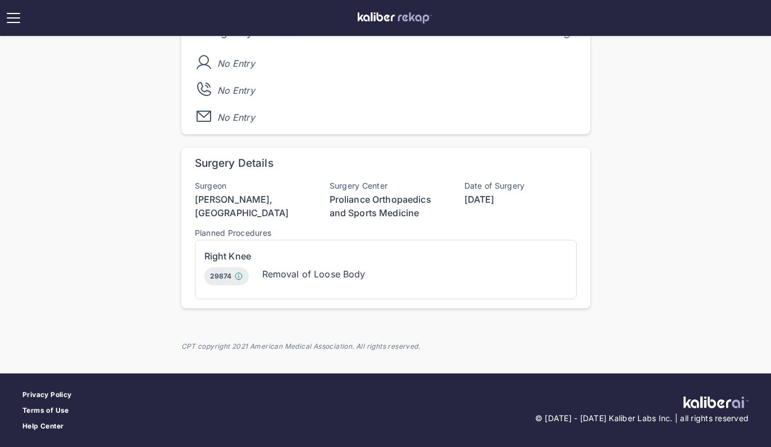 The image size is (771, 447). What do you see at coordinates (239, 276) in the screenshot?
I see `img: Info.77c6ff0b.svg` at bounding box center [239, 276].